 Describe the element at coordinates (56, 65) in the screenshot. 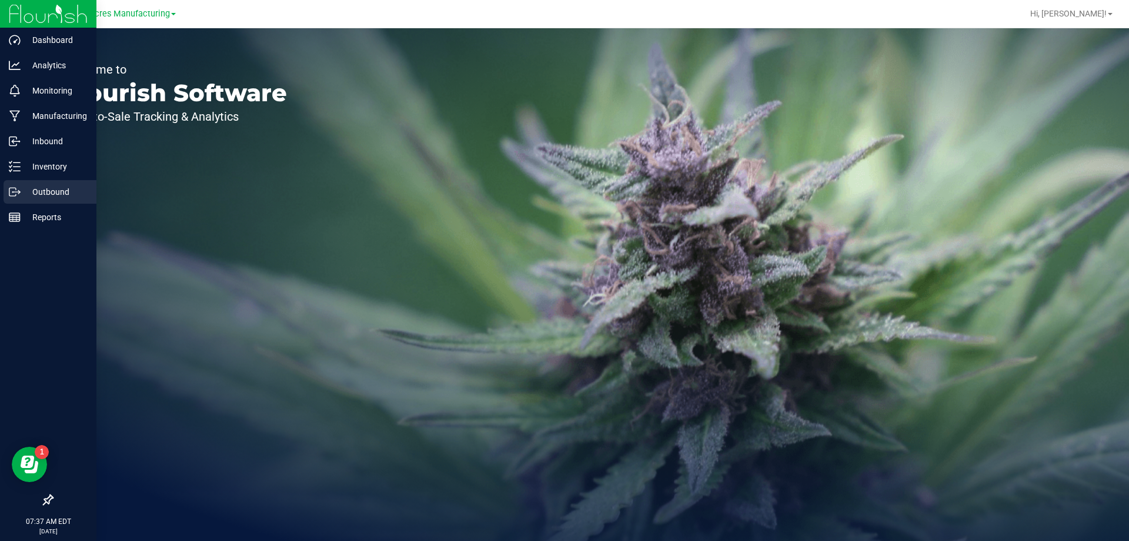

I see `p: Analytics` at that location.